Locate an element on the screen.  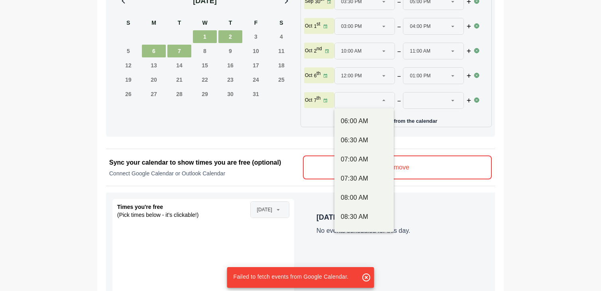
sup: nd is located at coordinates (319, 49).